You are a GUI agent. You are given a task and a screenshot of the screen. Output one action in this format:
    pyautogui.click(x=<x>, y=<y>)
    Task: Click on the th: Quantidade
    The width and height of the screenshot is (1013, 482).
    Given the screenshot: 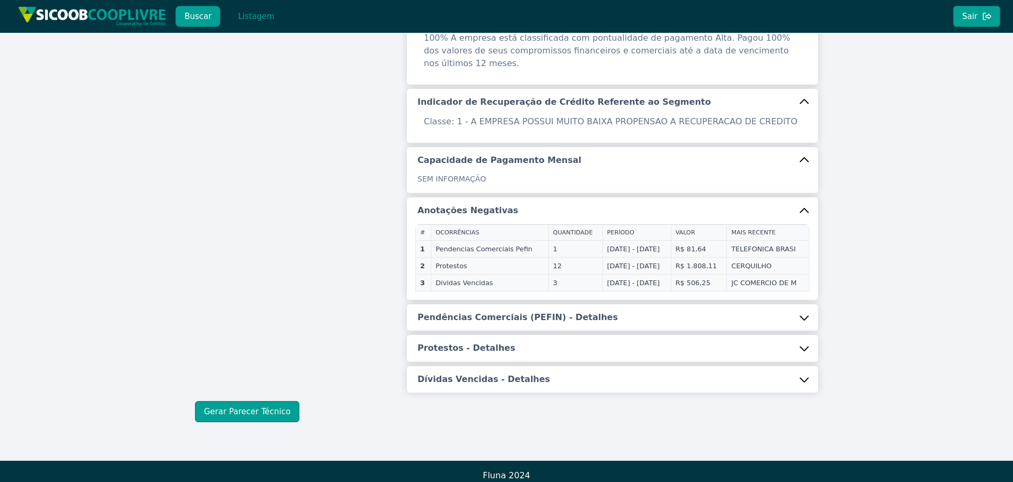 What is the action you would take?
    pyautogui.click(x=575, y=232)
    